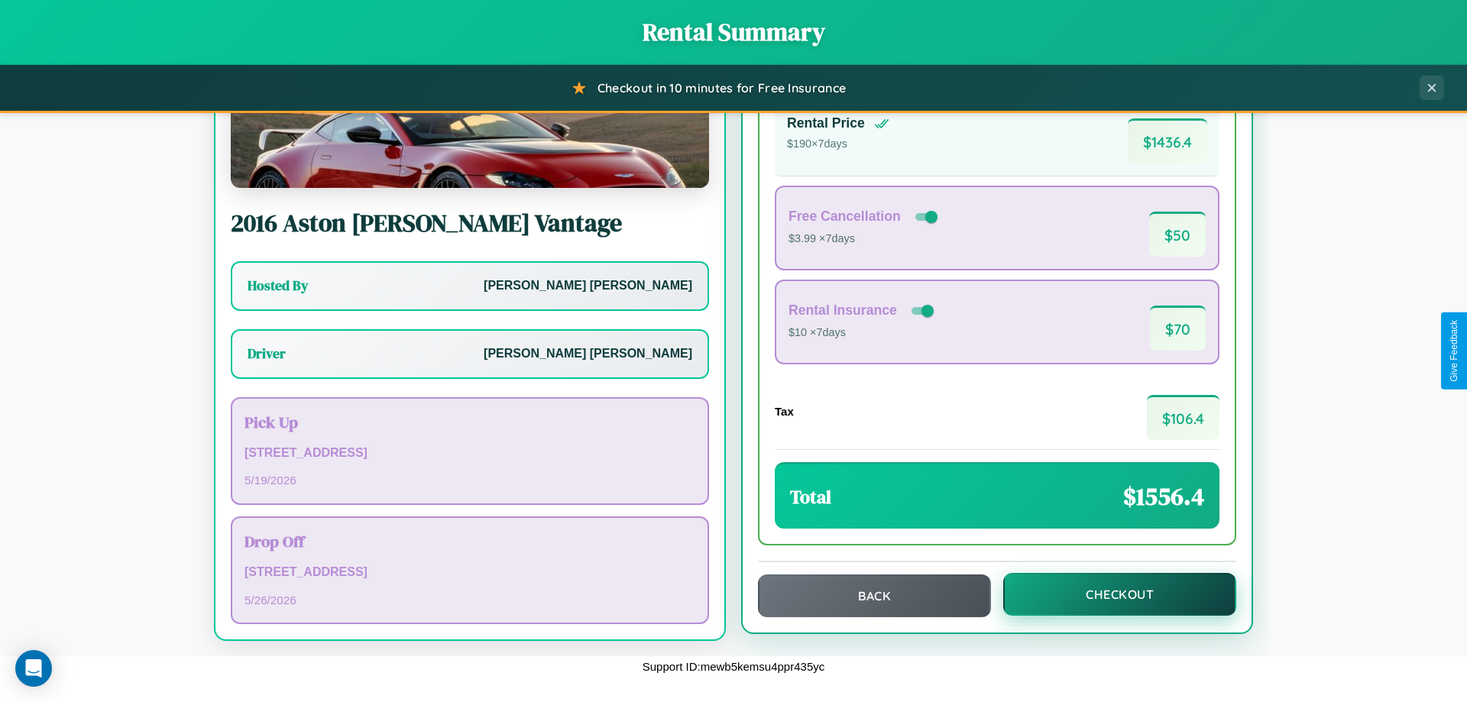 This screenshot has height=702, width=1467. I want to click on h4: Tax, so click(784, 411).